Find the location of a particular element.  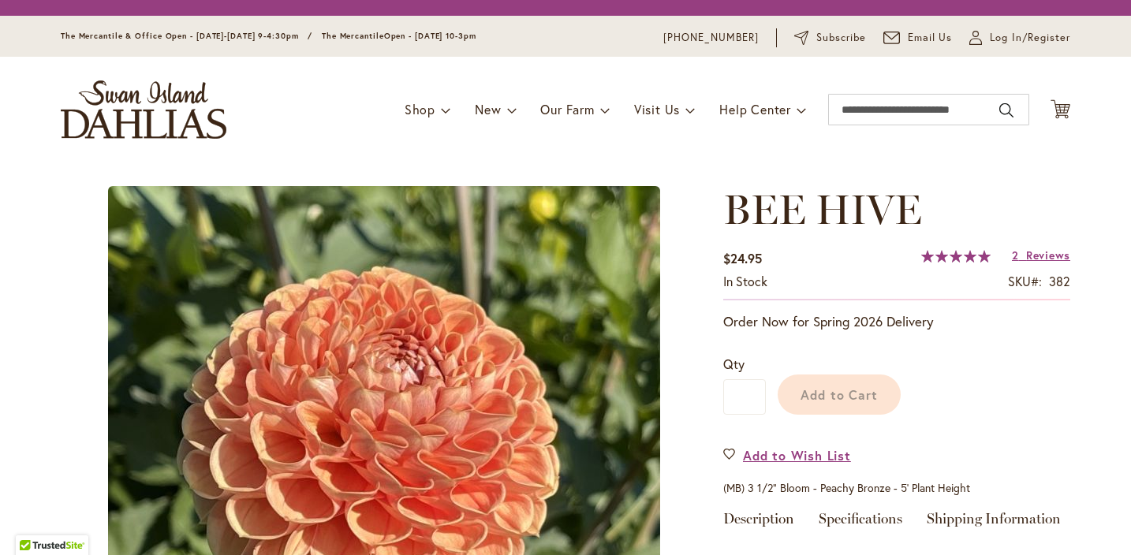

div: 100% is located at coordinates (956, 256).